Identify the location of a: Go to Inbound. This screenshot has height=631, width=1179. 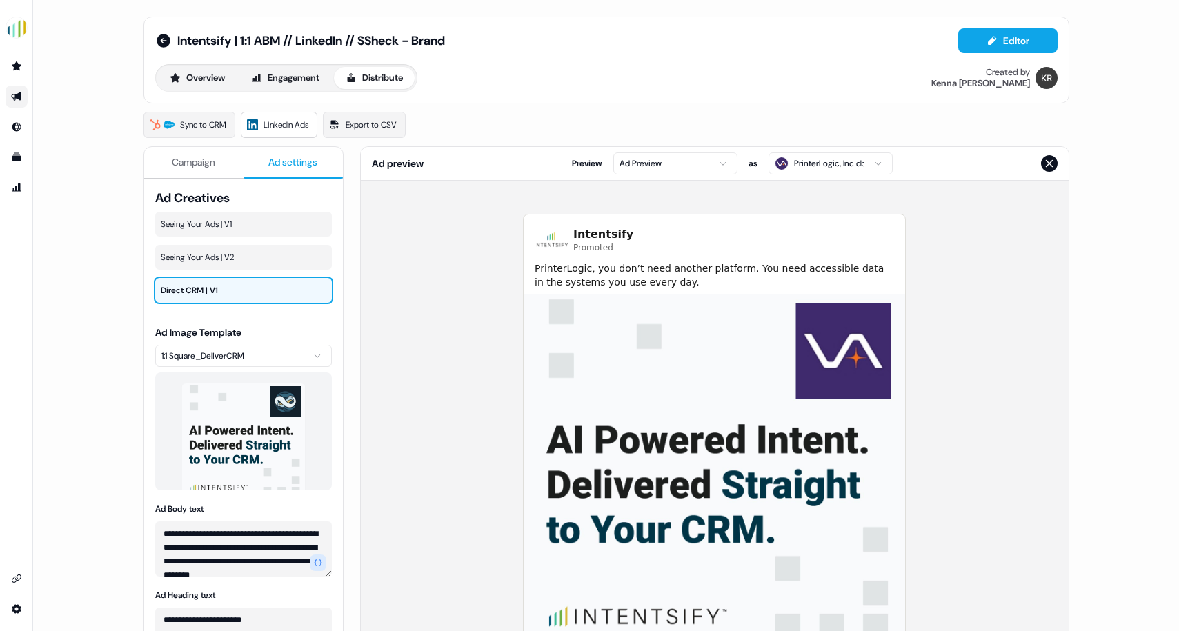
(17, 127).